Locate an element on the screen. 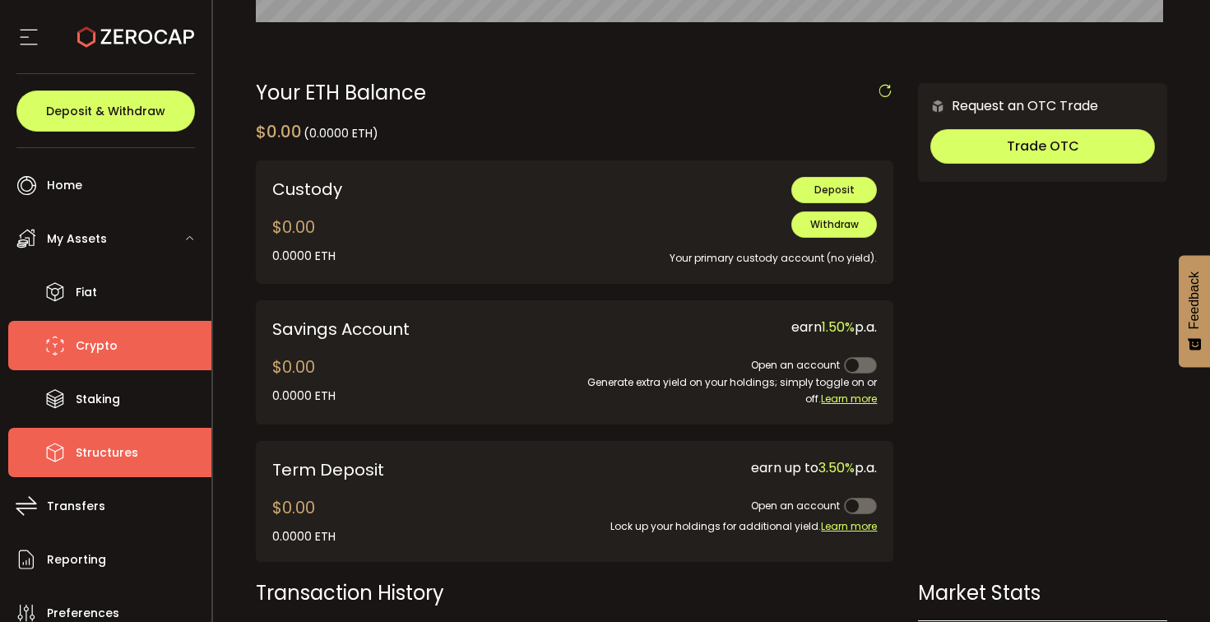  div: Generate extra yield on your holdings; simply toggle on or off. is located at coordinates (731, 391).